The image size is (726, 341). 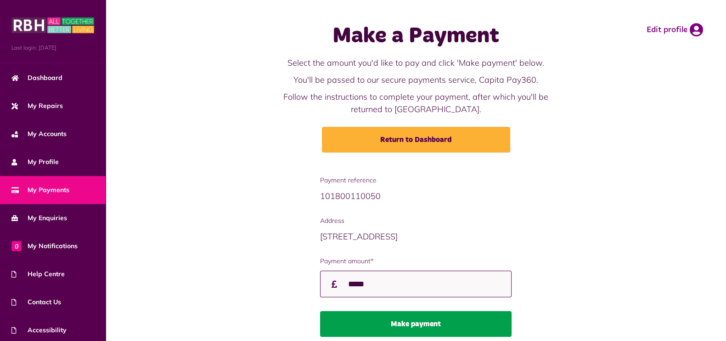 I want to click on span: My Profile, so click(x=35, y=162).